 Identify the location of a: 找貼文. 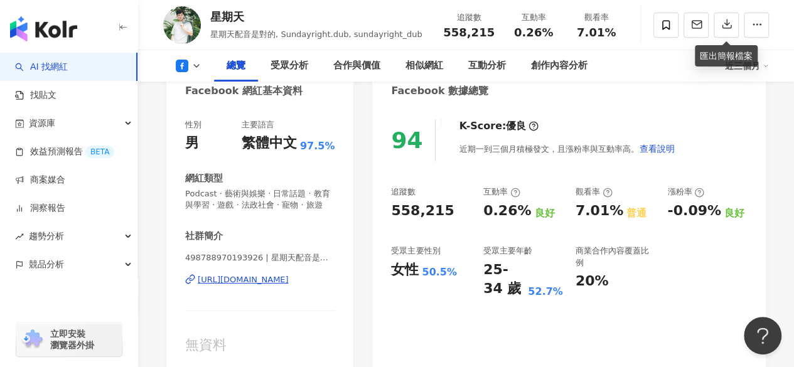
(36, 95).